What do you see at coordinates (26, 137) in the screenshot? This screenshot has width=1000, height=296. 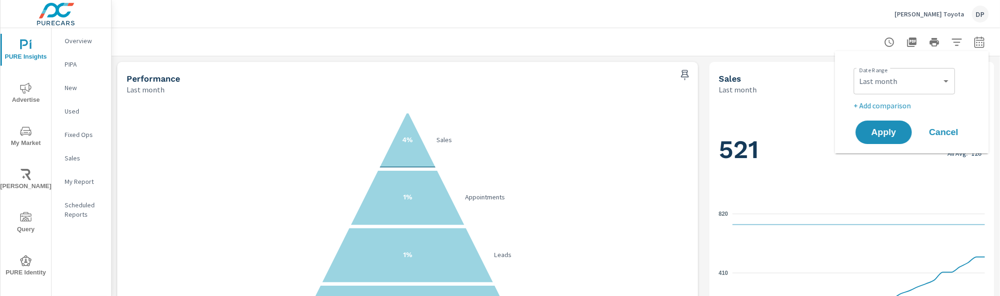 I see `span: My Market` at bounding box center [26, 137].